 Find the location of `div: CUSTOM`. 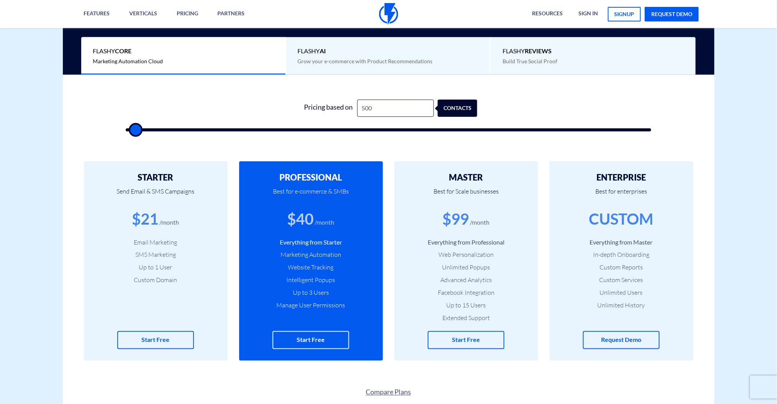

div: CUSTOM is located at coordinates (621, 219).